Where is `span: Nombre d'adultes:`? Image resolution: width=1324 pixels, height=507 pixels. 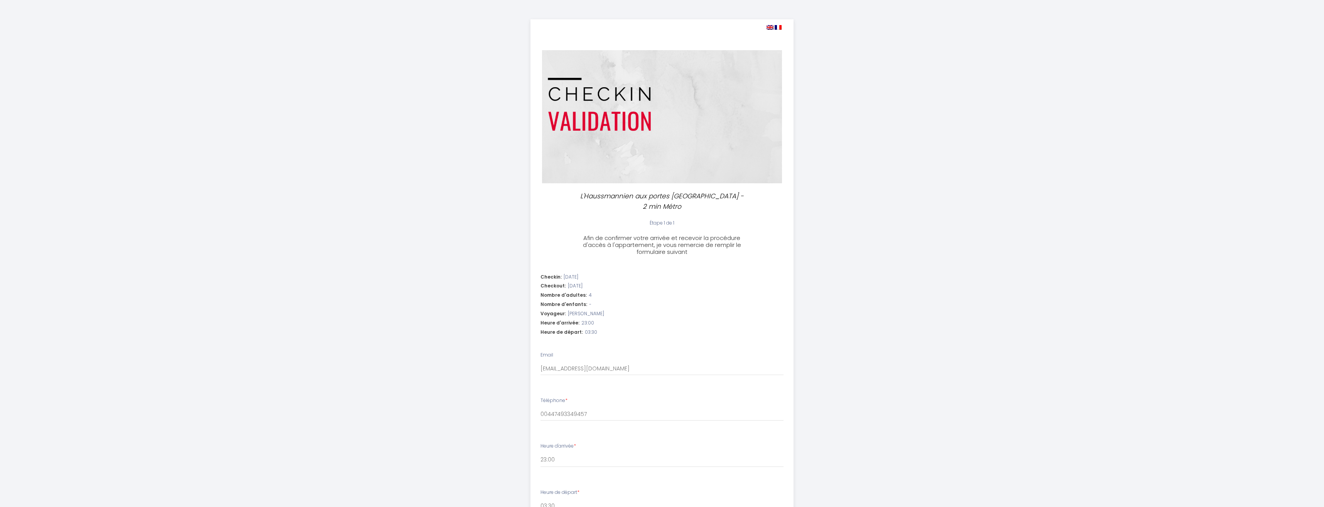
span: Nombre d'adultes: is located at coordinates (564, 295).